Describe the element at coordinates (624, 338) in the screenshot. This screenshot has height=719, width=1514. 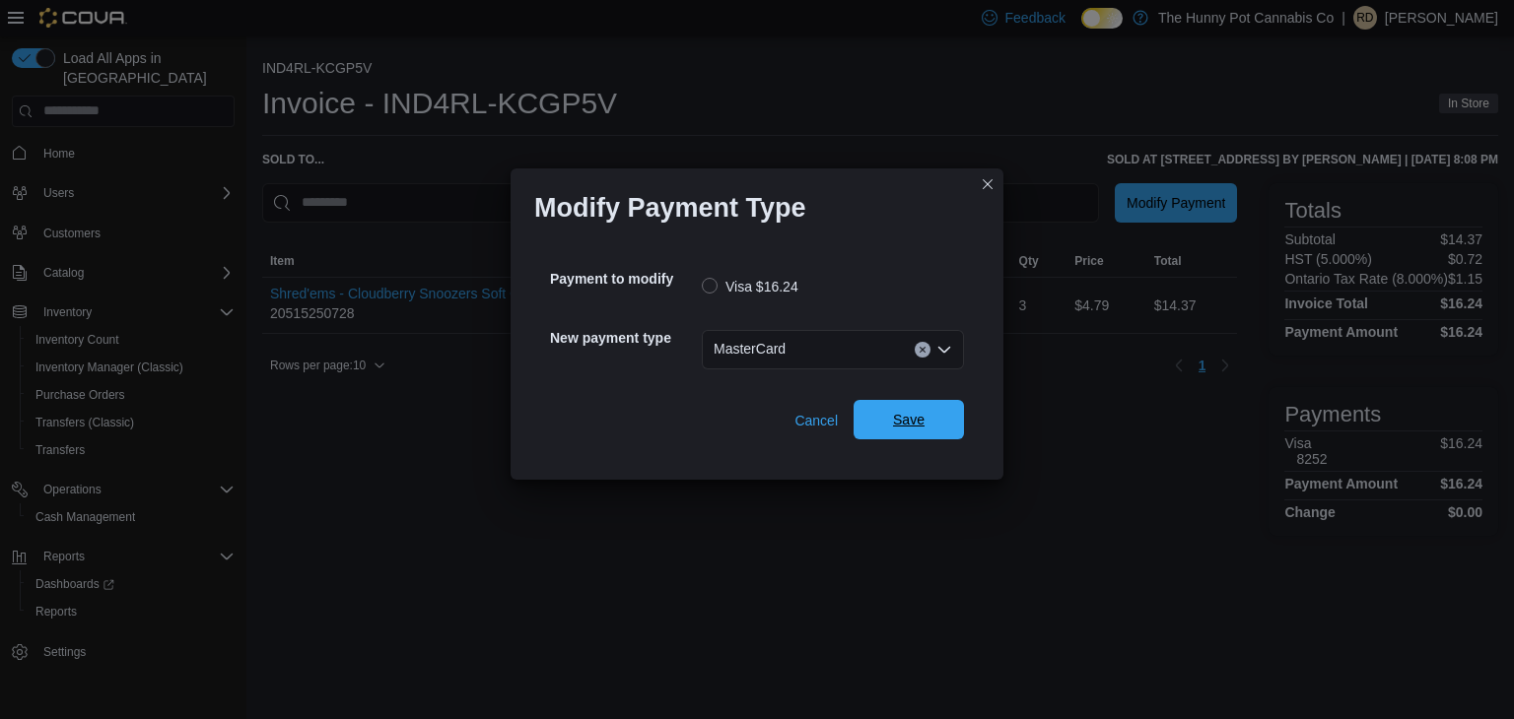
I see `h5: New payment type` at that location.